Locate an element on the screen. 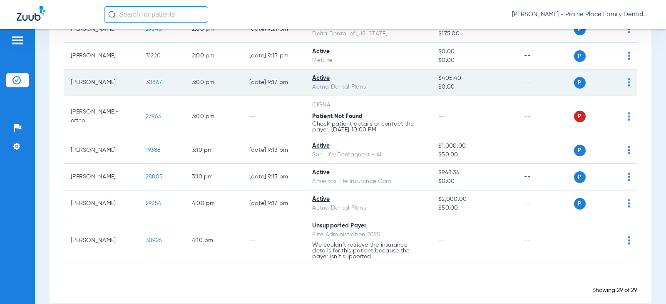 This screenshot has height=304, width=666. span: $405.40 is located at coordinates (474, 78).